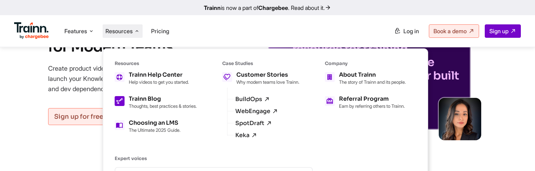  What do you see at coordinates (406, 31) in the screenshot?
I see `a: Log in` at bounding box center [406, 31].